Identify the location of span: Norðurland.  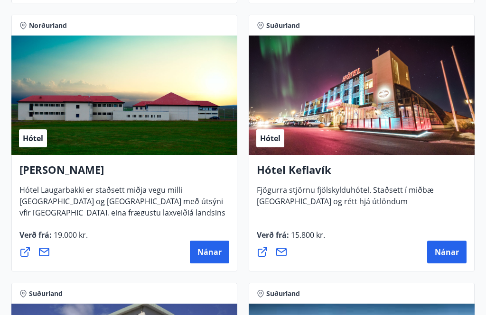
(48, 26).